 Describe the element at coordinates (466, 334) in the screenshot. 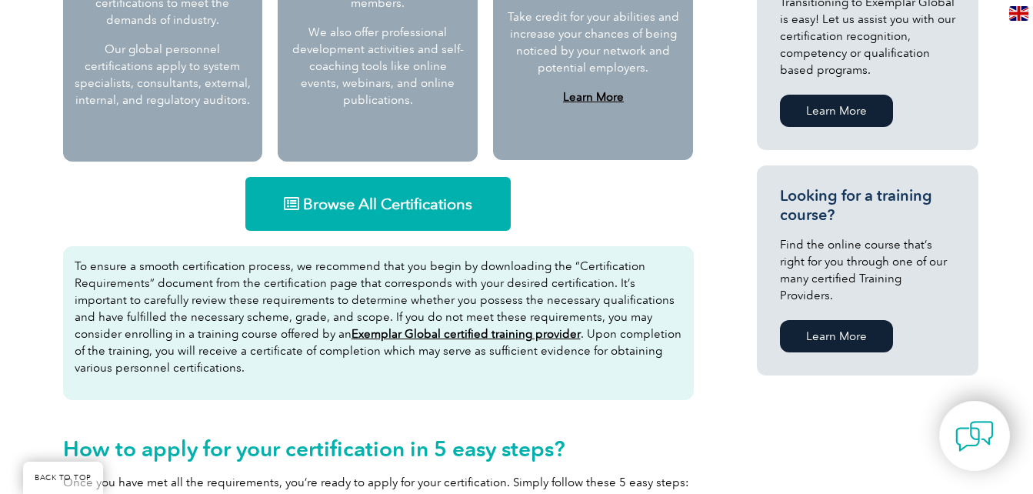

I see `a: Exemplar Global certified training provider` at that location.